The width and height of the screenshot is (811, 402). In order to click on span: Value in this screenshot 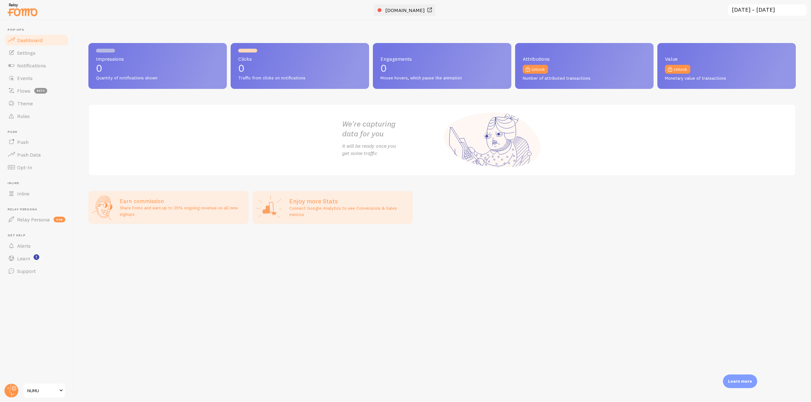, I will do `click(726, 59)`.